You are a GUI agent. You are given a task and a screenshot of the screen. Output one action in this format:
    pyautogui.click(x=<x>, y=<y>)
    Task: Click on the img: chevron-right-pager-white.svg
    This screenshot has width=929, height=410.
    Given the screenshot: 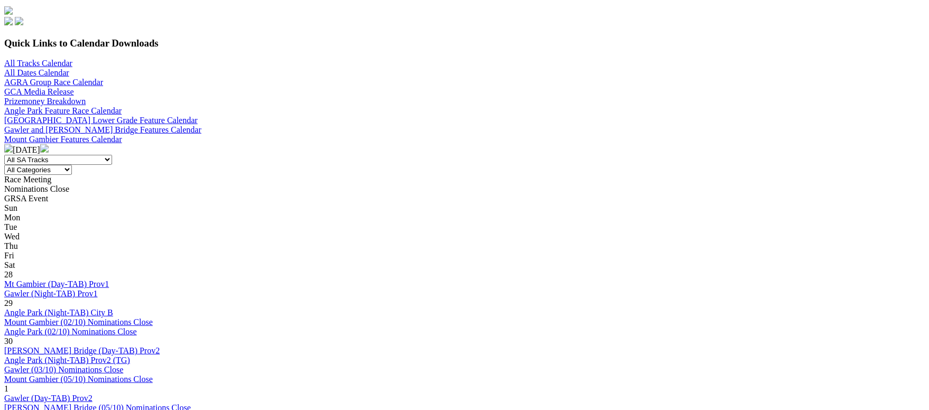 What is the action you would take?
    pyautogui.click(x=44, y=149)
    